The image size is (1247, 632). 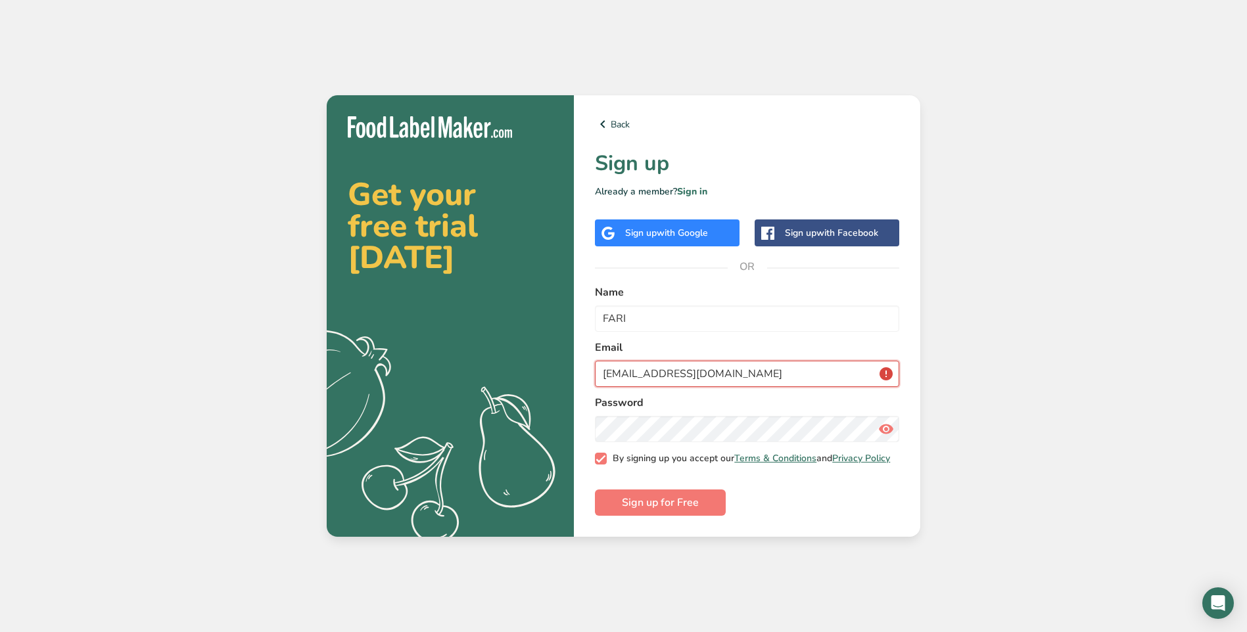 I want to click on label: Email, so click(x=747, y=348).